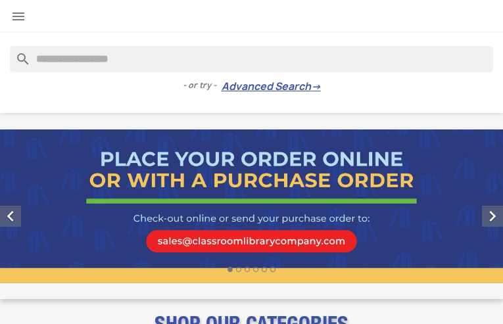 Image resolution: width=503 pixels, height=324 pixels. What do you see at coordinates (271, 87) in the screenshot?
I see `a: Advanced Search→` at bounding box center [271, 87].